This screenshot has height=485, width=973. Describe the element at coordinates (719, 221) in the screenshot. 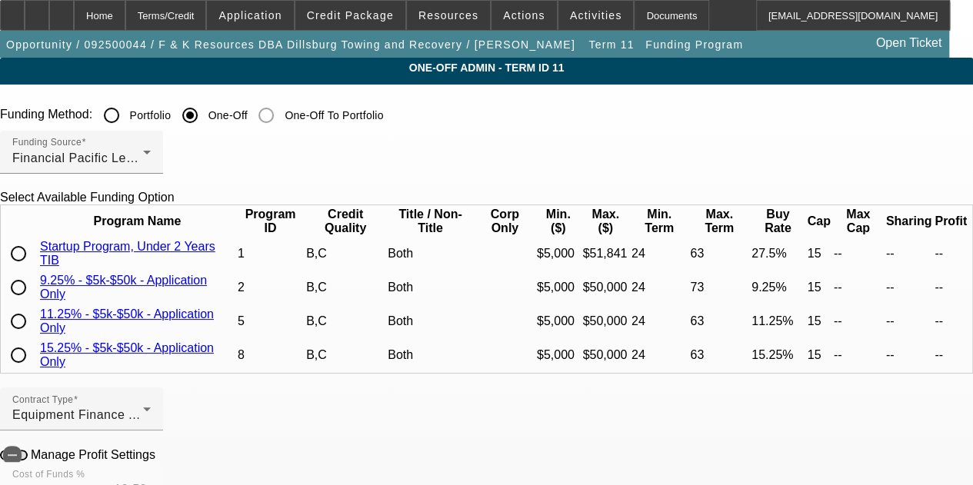

I see `th: Max. Term` at that location.